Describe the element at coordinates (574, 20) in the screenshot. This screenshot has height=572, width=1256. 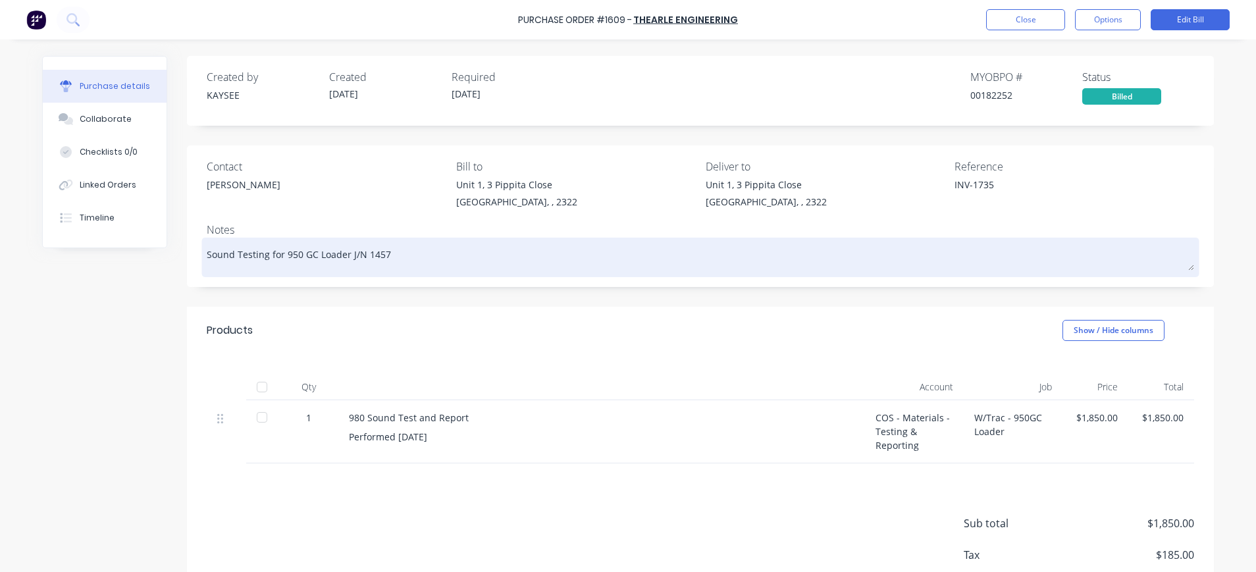
I see `div: Purchase Order #1609 -` at that location.